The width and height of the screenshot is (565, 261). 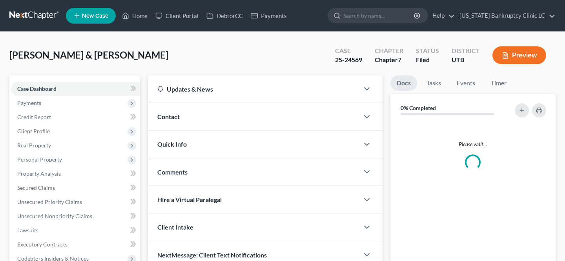 What do you see at coordinates (40, 159) in the screenshot?
I see `span: Personal Property` at bounding box center [40, 159].